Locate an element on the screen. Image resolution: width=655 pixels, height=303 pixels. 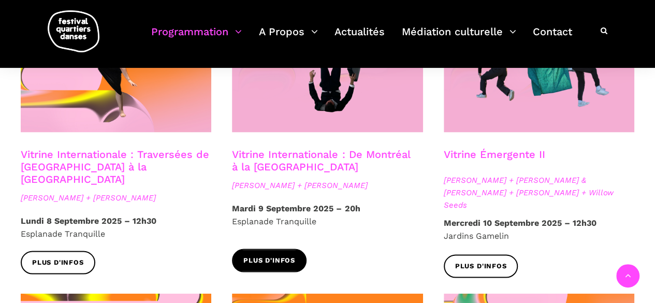
strong: Mercredi 10 Septembre 2025 – 12h30 is located at coordinates (520, 222).